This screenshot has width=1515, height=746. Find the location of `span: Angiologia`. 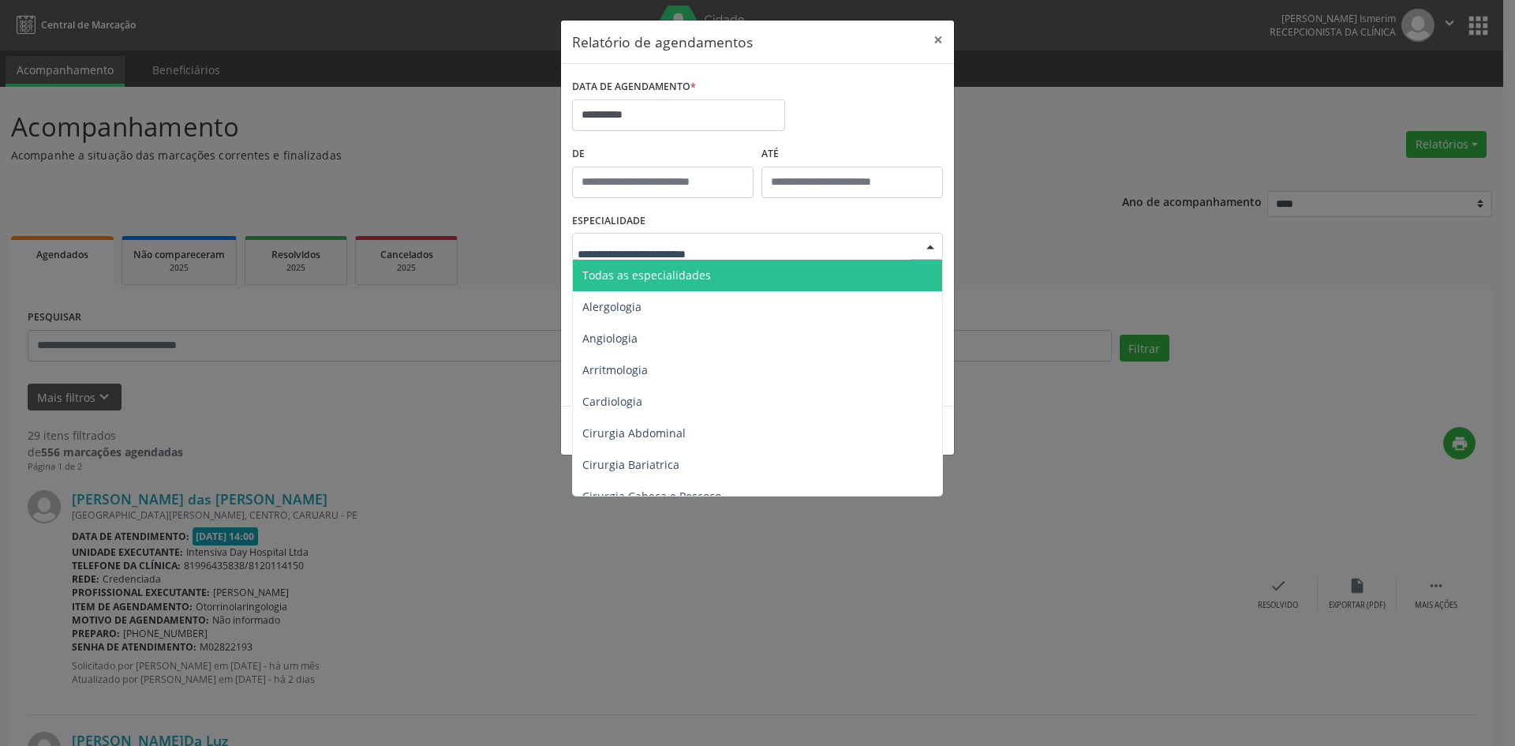

span: Angiologia is located at coordinates (610, 338).